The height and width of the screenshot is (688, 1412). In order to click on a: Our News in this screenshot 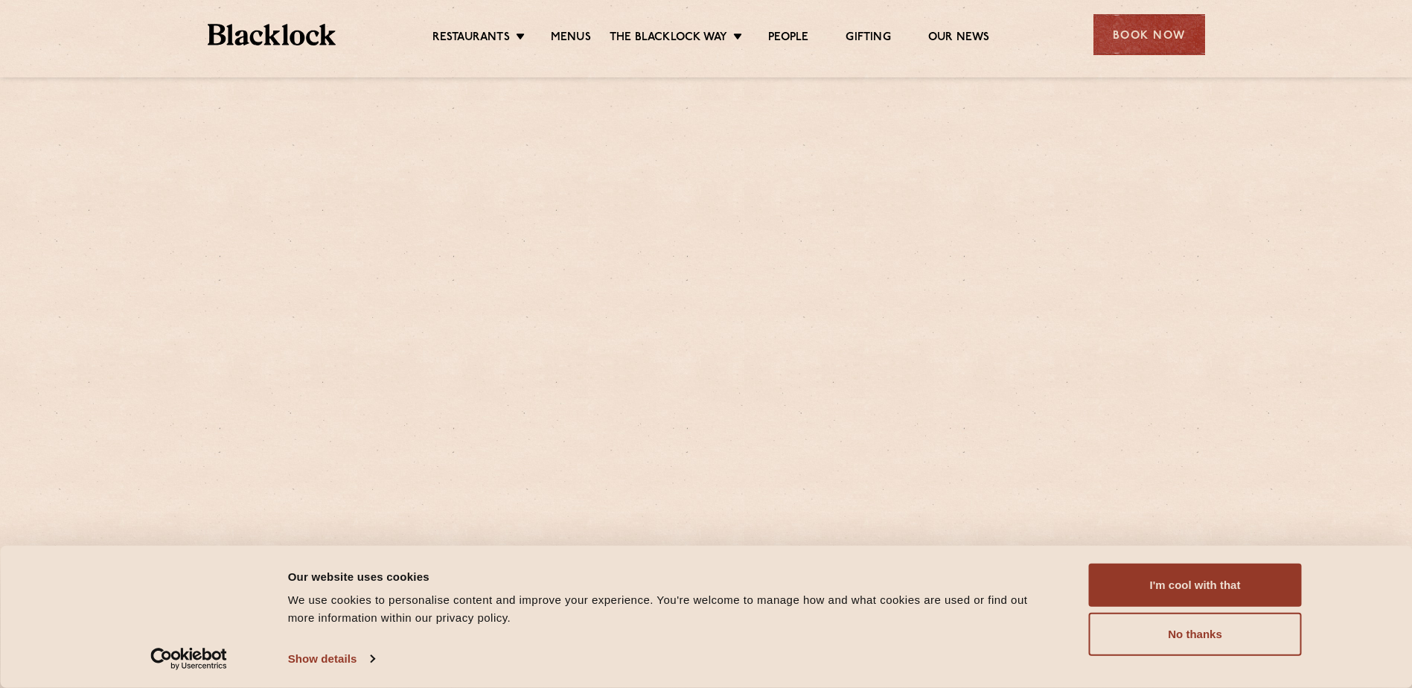, I will do `click(958, 39)`.